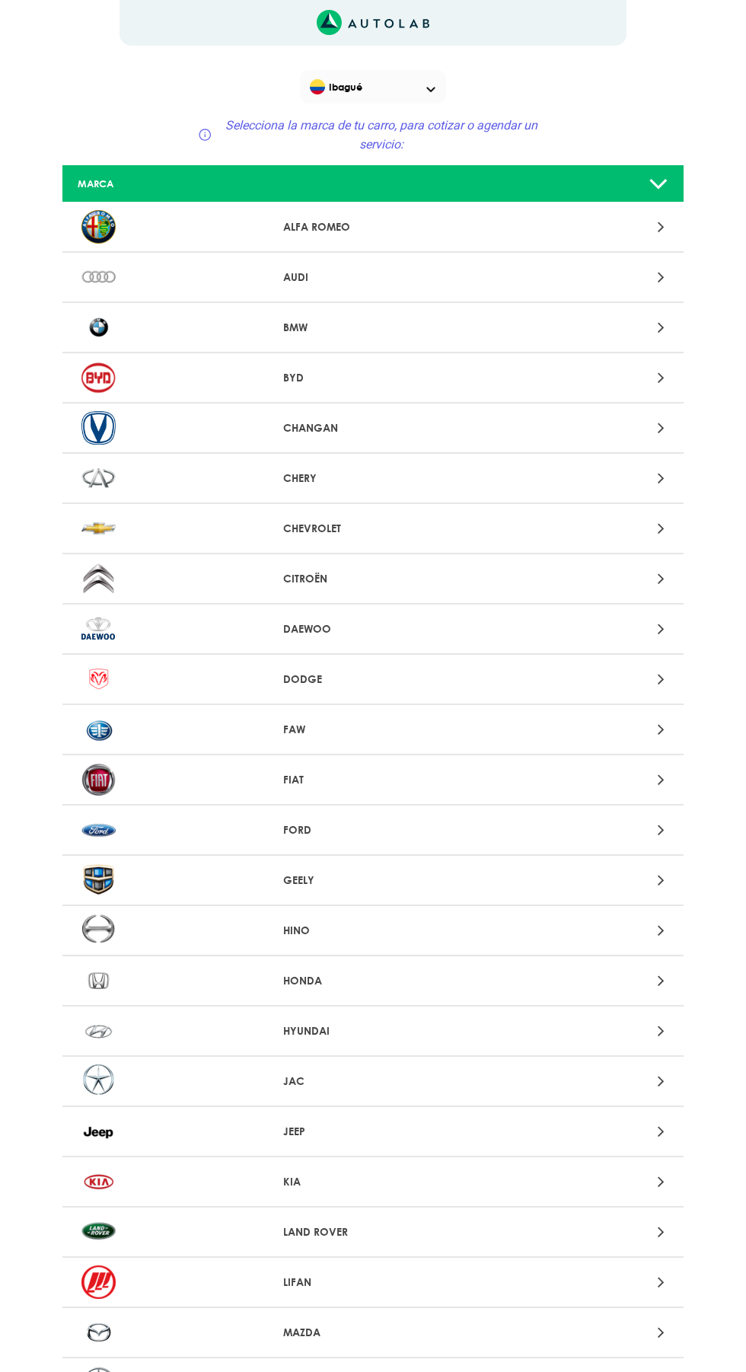 The width and height of the screenshot is (746, 1372). Describe the element at coordinates (373, 830) in the screenshot. I see `p: FORD` at that location.